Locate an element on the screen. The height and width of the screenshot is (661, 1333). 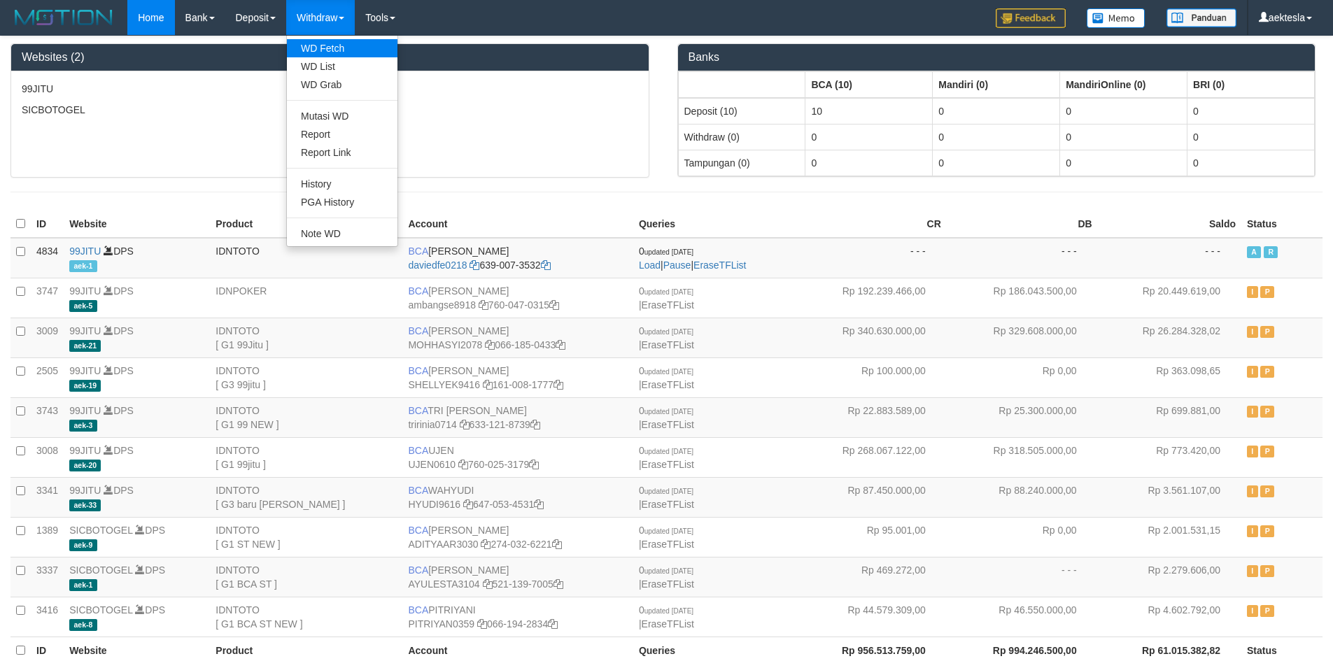
a: Pause is located at coordinates (678, 265).